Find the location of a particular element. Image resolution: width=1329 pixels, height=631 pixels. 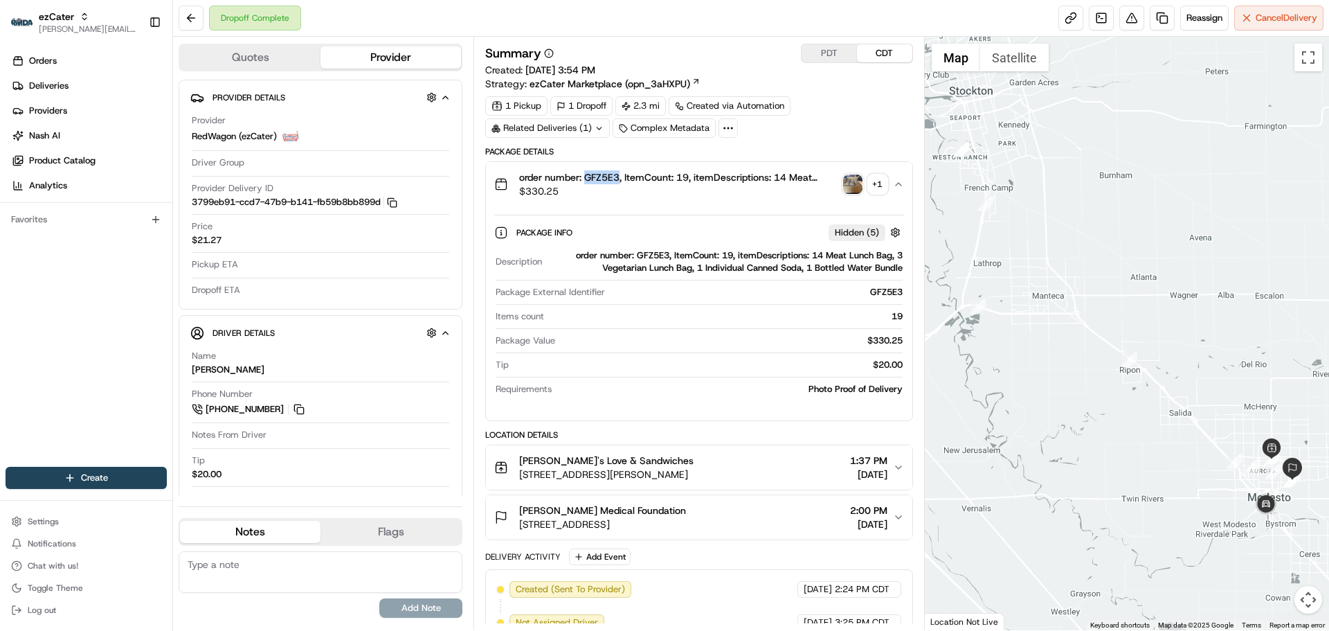

button: Map camera controls is located at coordinates (1308, 599).